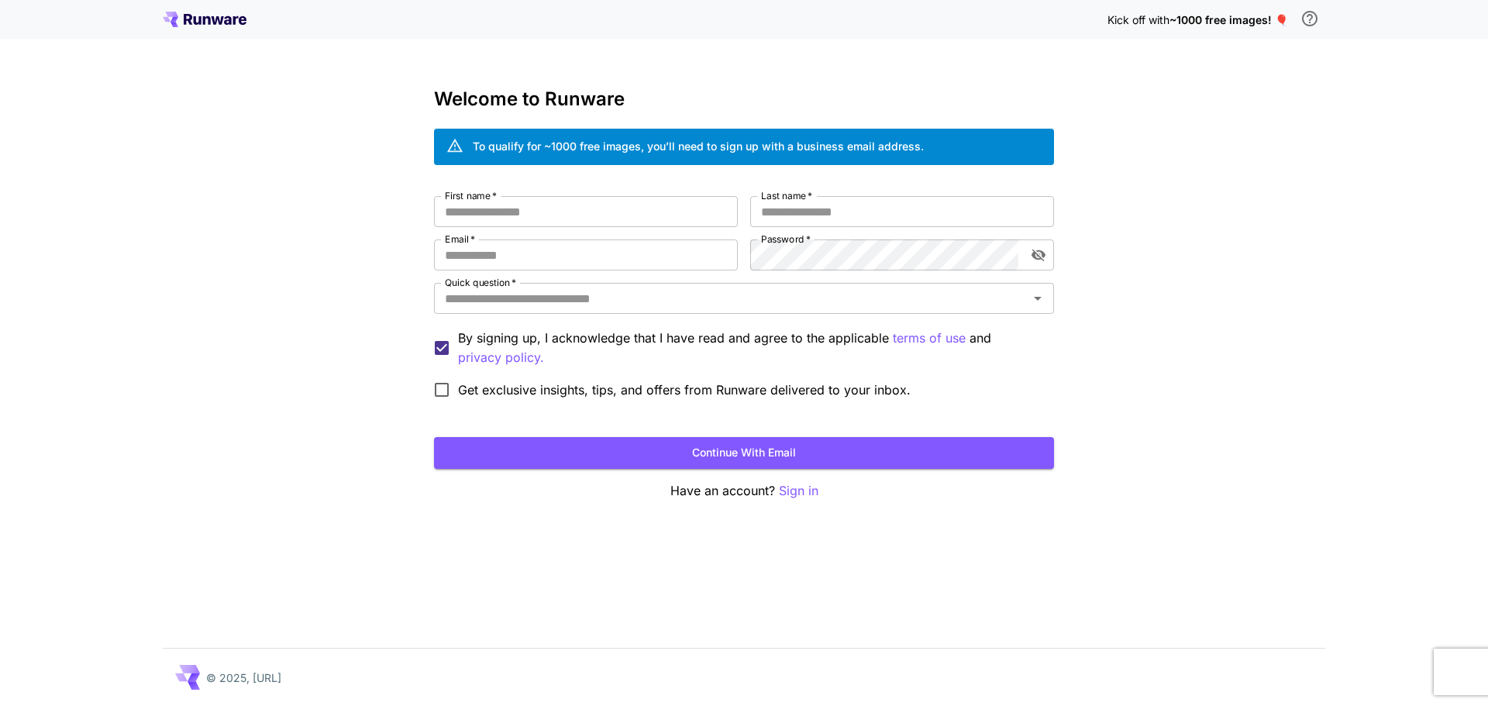 The image size is (1488, 706). What do you see at coordinates (929, 338) in the screenshot?
I see `p: terms of use` at bounding box center [929, 338].